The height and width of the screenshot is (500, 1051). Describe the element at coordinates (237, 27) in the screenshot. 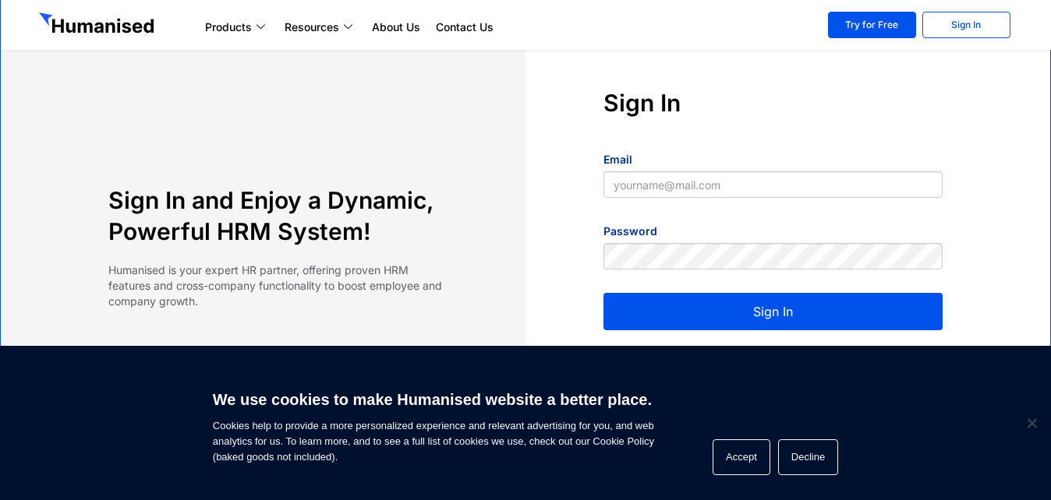

I see `a: Products` at that location.